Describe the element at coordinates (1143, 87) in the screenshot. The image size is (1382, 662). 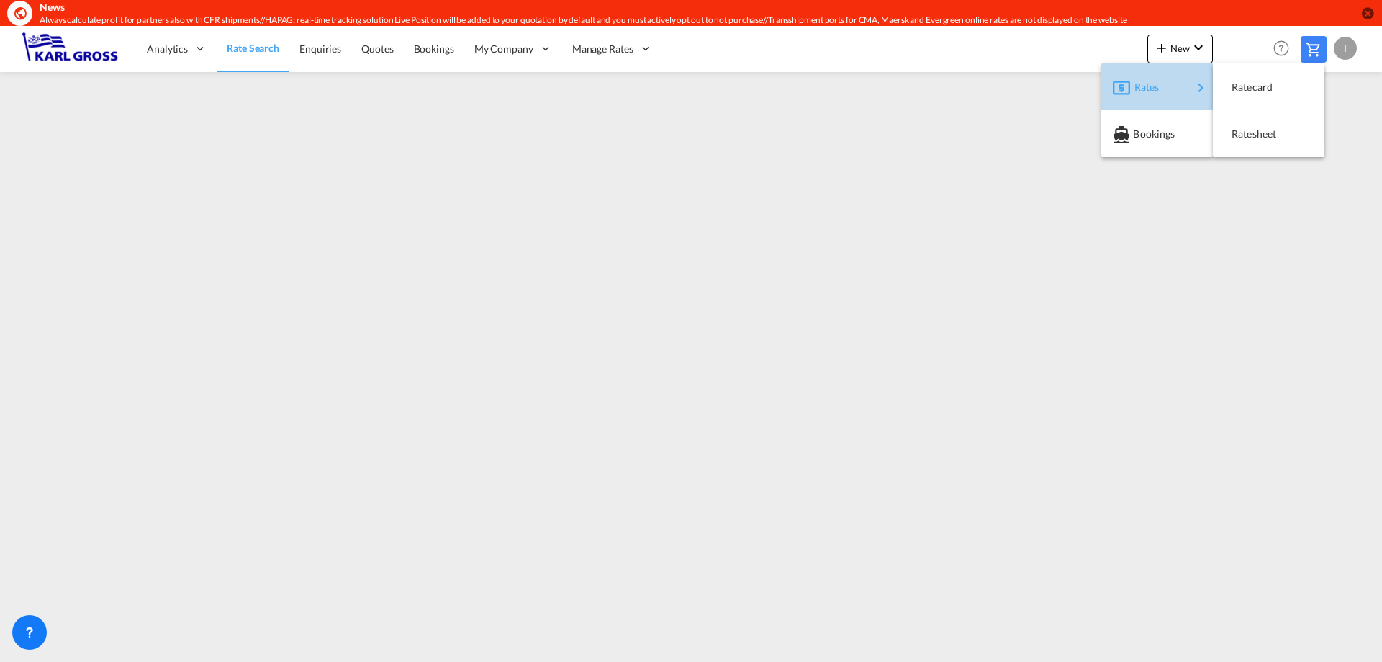
I see `span: Rates` at that location.